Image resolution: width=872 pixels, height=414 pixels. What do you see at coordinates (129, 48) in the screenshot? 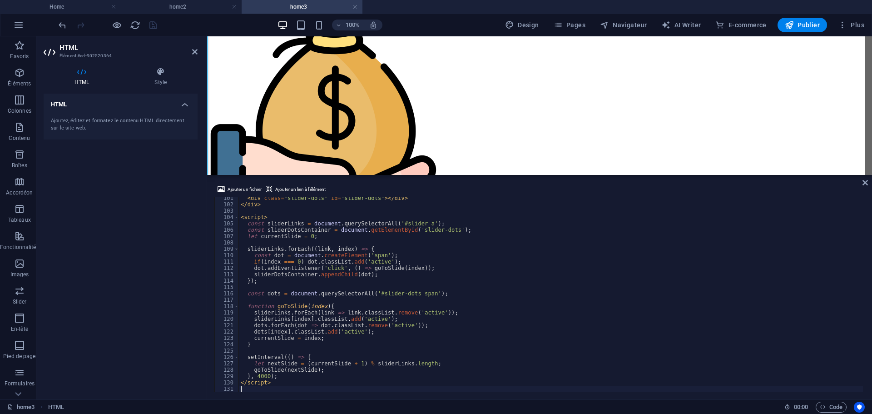
I see `h2: HTML` at bounding box center [129, 48].